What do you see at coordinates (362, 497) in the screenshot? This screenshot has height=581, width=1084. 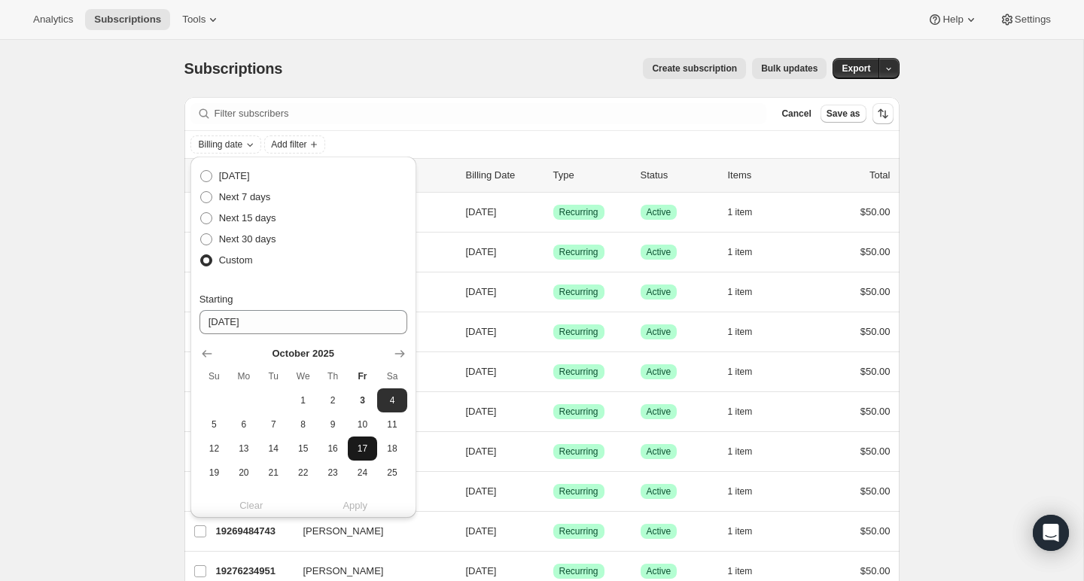 I see `button: Friday October 31 2025` at bounding box center [362, 497].